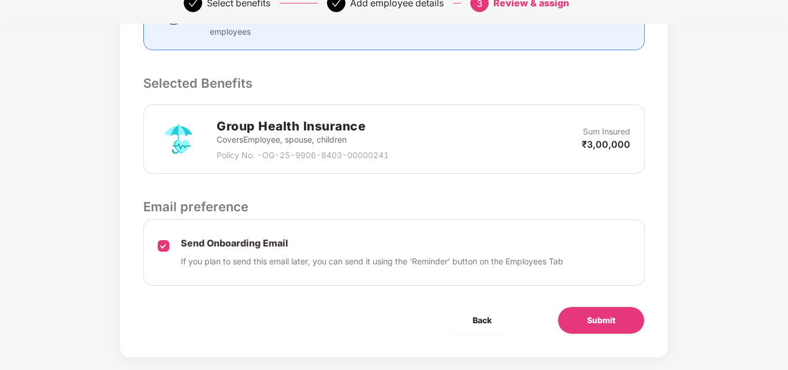 The width and height of the screenshot is (788, 370). Describe the element at coordinates (601, 321) in the screenshot. I see `button: Submit` at that location.